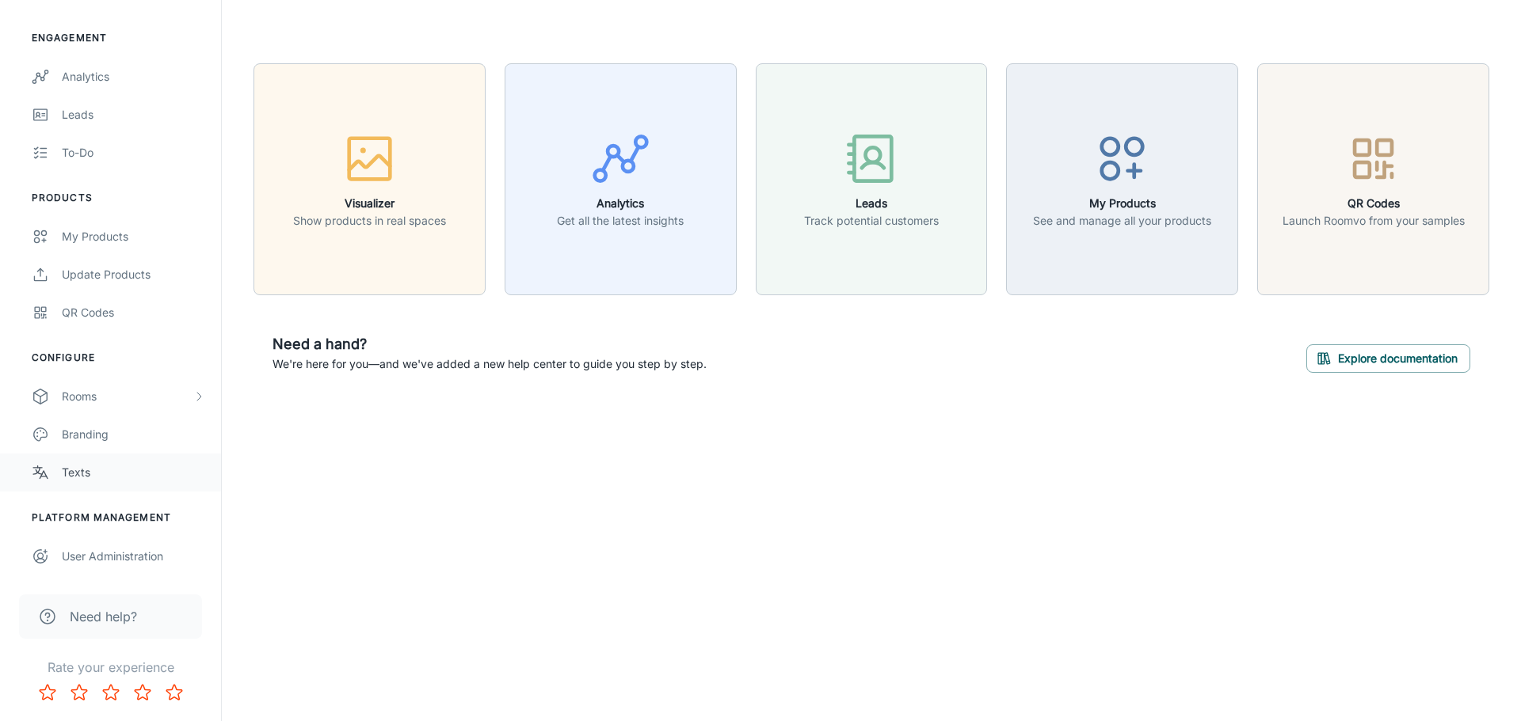  I want to click on button: QR CodesLaunch Roomvo from your samples, so click(1372, 179).